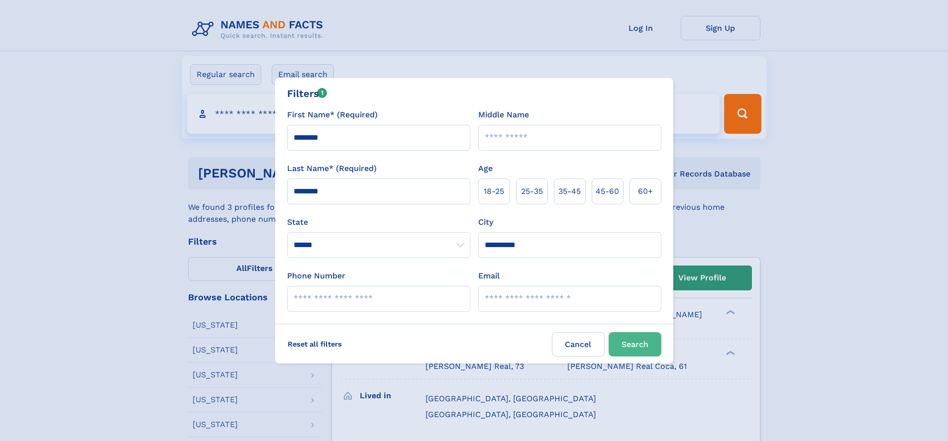 The height and width of the screenshot is (441, 948). I want to click on span: 18‑25, so click(494, 192).